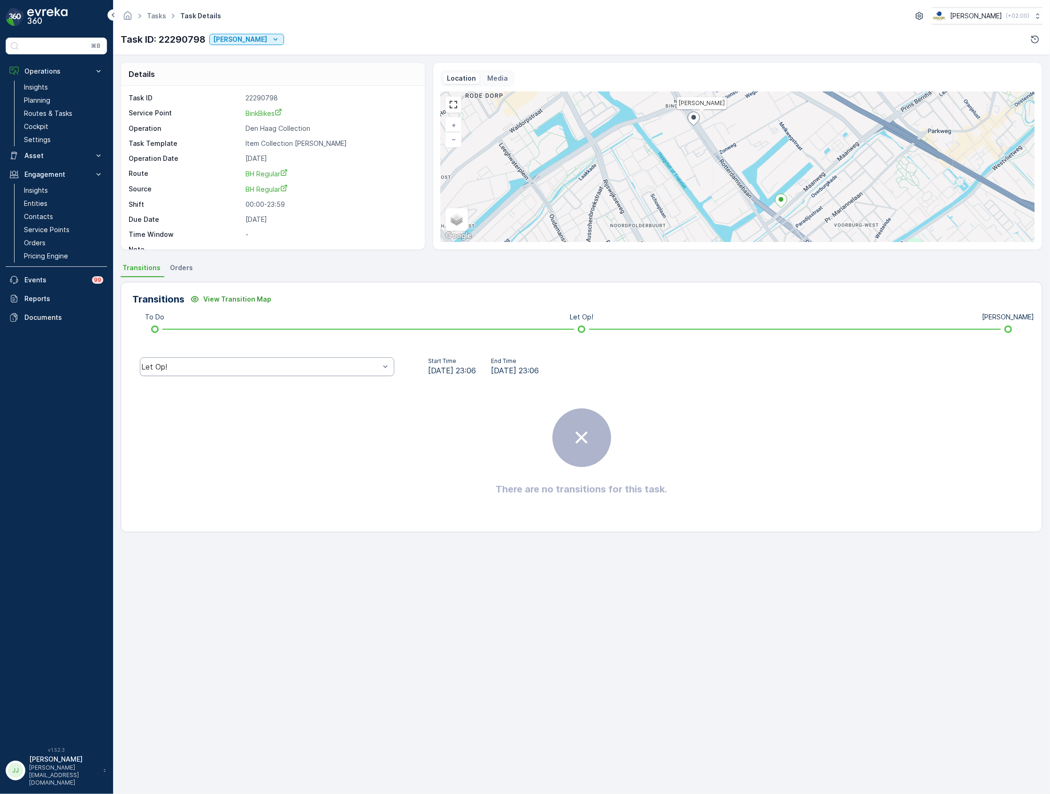 This screenshot has height=794, width=1050. I want to click on p: 00:00-23:59, so click(330, 205).